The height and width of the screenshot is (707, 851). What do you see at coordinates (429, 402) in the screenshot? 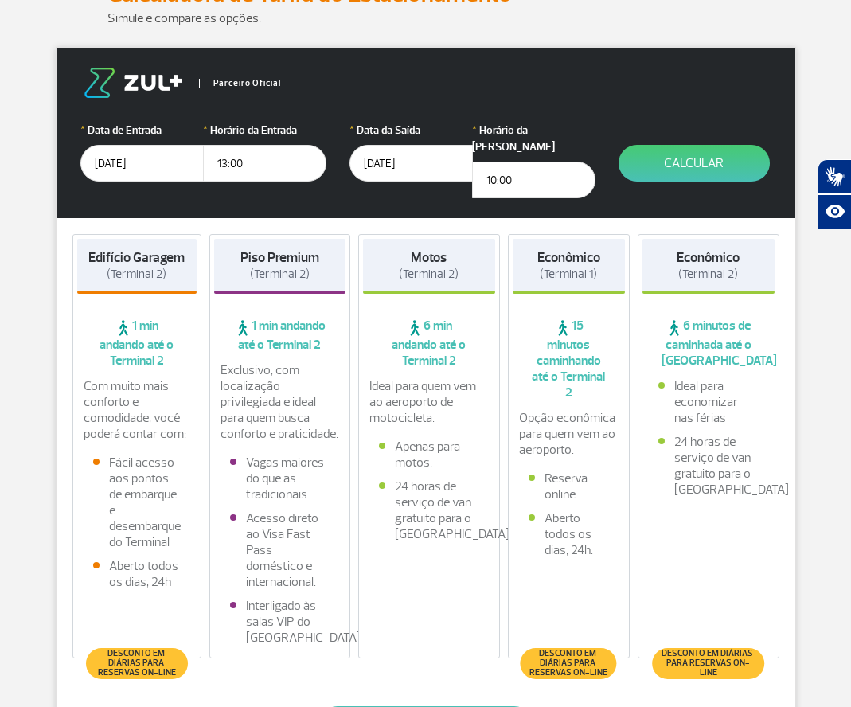
I see `p: Ideal para quem vem ao aeroporto de motocicleta.` at bounding box center [429, 402].